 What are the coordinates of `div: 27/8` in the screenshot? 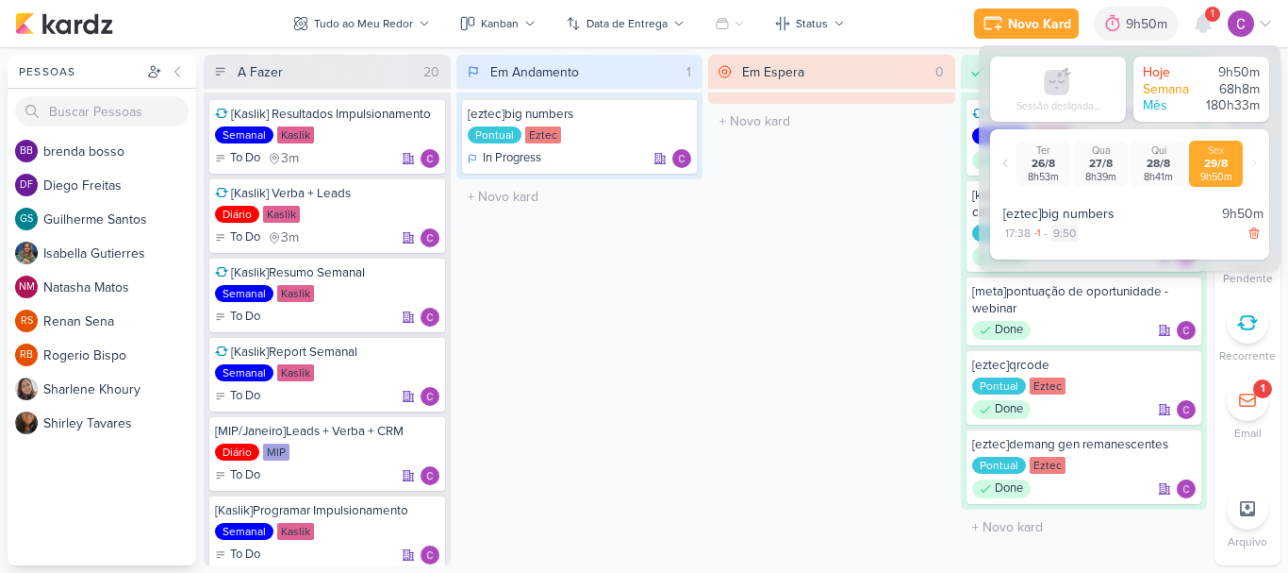 It's located at (1101, 163).